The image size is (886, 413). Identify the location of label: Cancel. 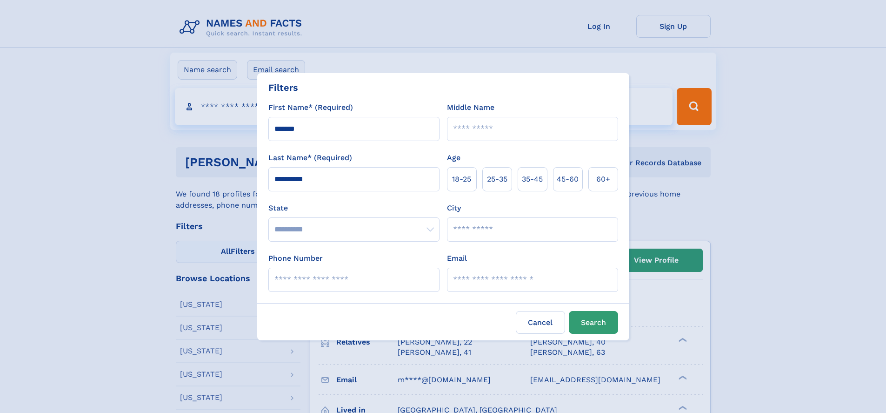
(541, 322).